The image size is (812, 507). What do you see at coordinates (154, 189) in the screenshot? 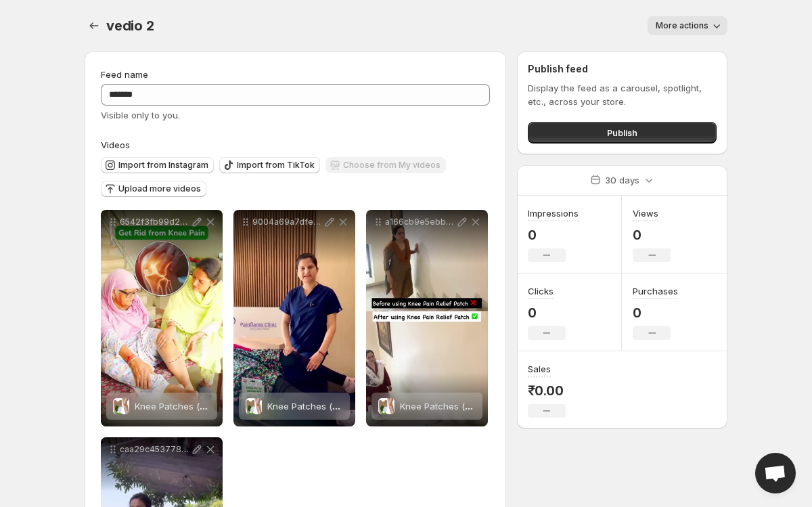
I see `button: Upload more videos` at bounding box center [154, 189].